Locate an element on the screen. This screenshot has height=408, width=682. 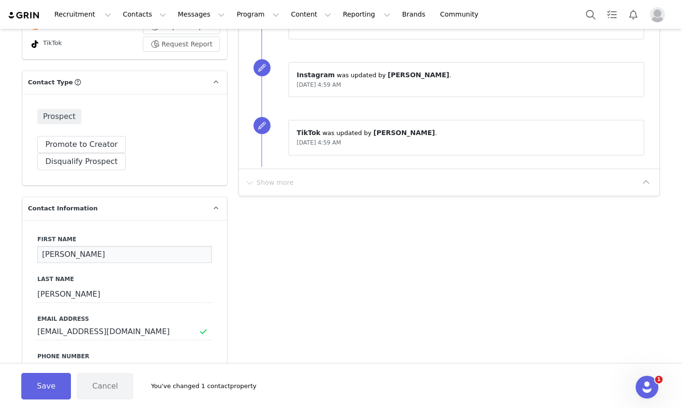
span: property is located at coordinates (244, 386).